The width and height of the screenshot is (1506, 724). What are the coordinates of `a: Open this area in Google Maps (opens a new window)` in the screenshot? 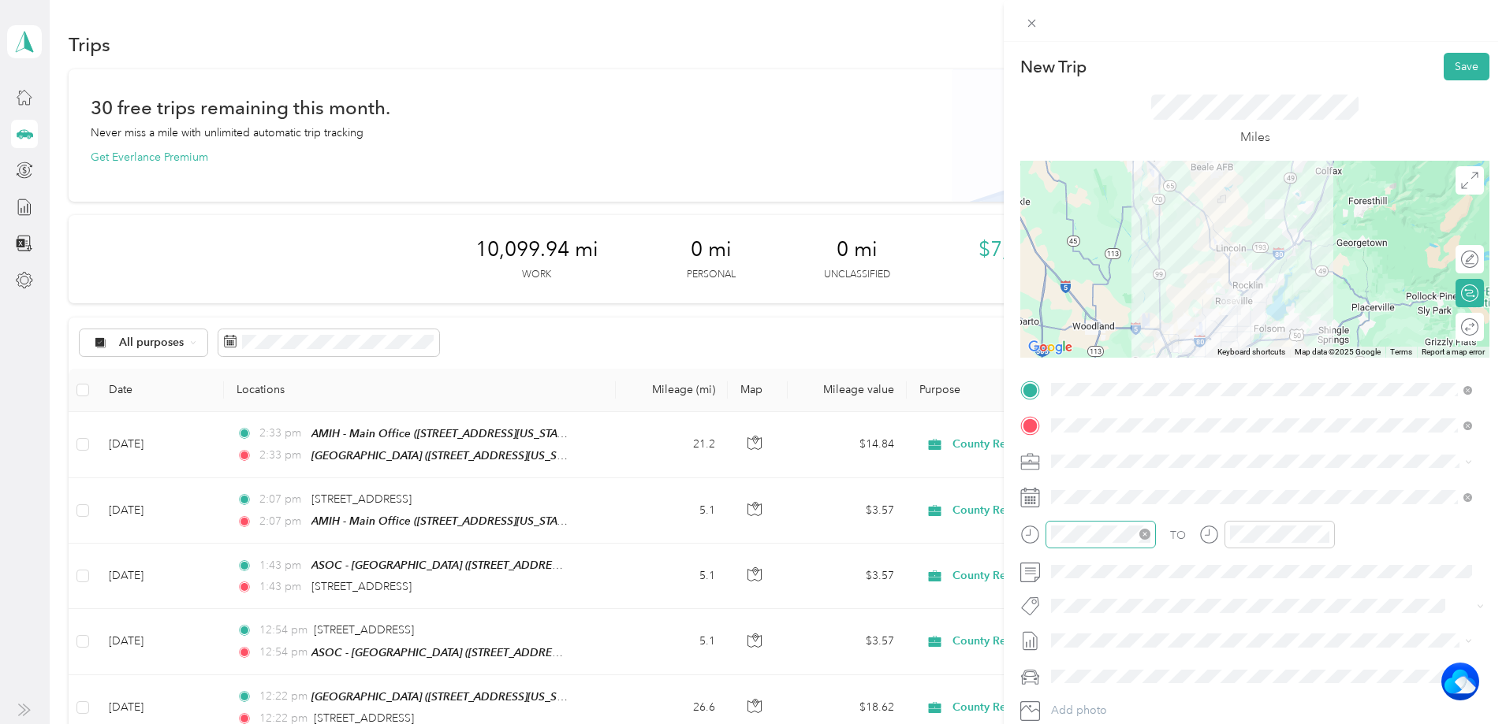 It's located at (1050, 348).